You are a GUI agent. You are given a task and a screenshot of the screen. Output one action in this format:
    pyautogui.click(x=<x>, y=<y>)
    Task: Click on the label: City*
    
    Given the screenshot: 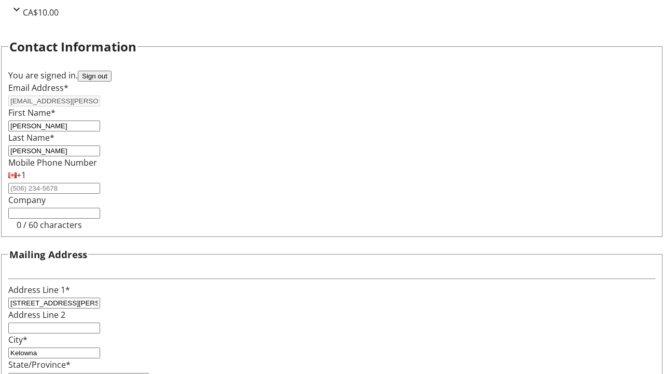 What is the action you would take?
    pyautogui.click(x=18, y=339)
    